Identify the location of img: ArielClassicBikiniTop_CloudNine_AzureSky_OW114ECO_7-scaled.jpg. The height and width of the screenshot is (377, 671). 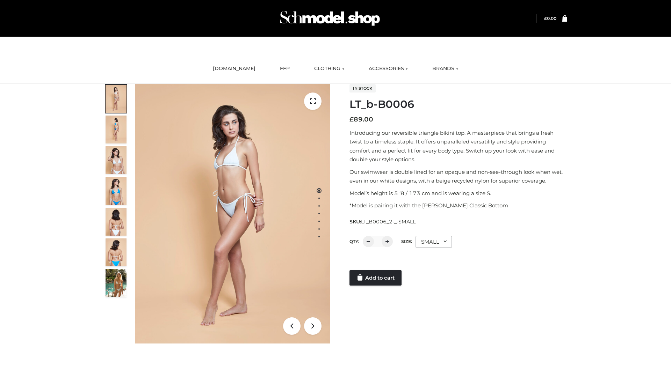
(116, 222).